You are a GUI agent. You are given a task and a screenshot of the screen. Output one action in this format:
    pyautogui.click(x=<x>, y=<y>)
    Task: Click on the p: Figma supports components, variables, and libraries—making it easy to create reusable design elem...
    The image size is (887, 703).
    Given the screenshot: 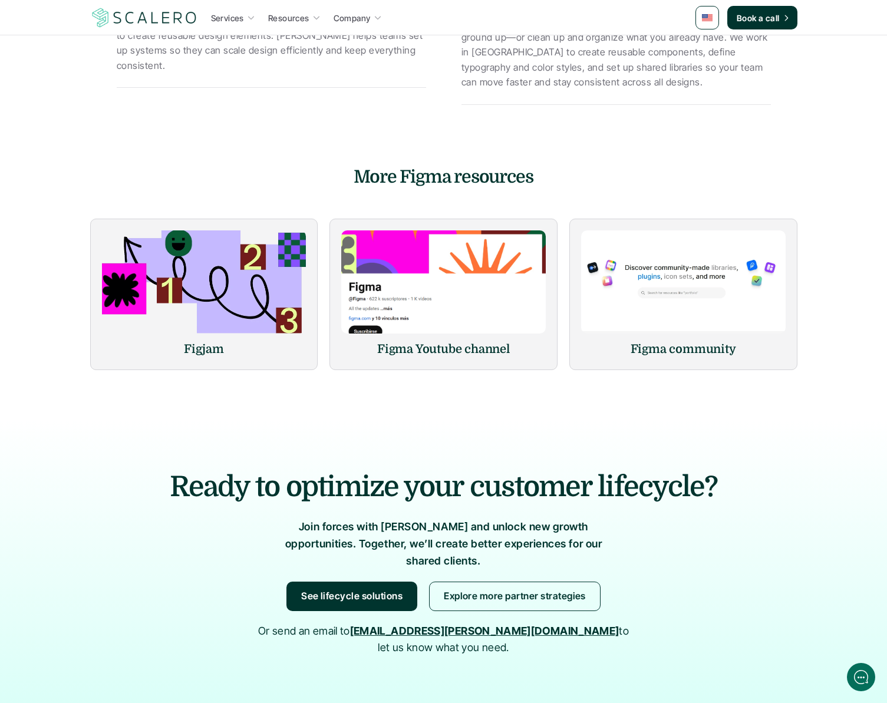 What is the action you would take?
    pyautogui.click(x=271, y=43)
    